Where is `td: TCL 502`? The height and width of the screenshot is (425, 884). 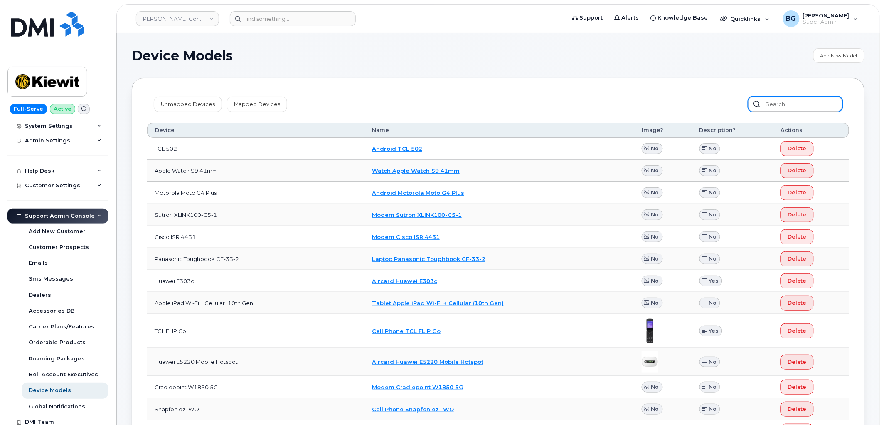 td: TCL 502 is located at coordinates (256, 148).